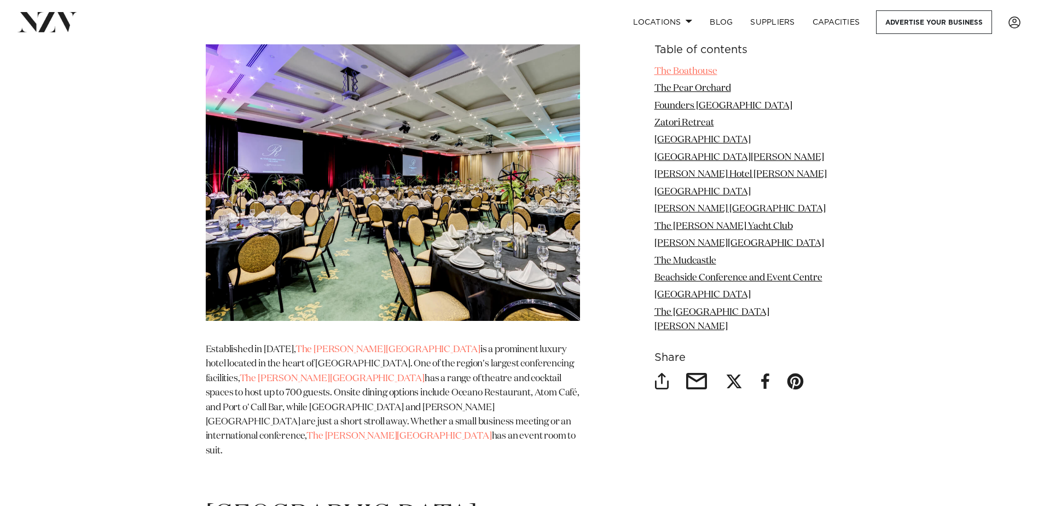  I want to click on a: Zatori Retreat, so click(684, 123).